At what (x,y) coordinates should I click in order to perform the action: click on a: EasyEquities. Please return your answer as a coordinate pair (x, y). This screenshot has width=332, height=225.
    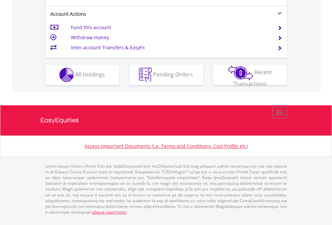
    Looking at the image, I should click on (166, 120).